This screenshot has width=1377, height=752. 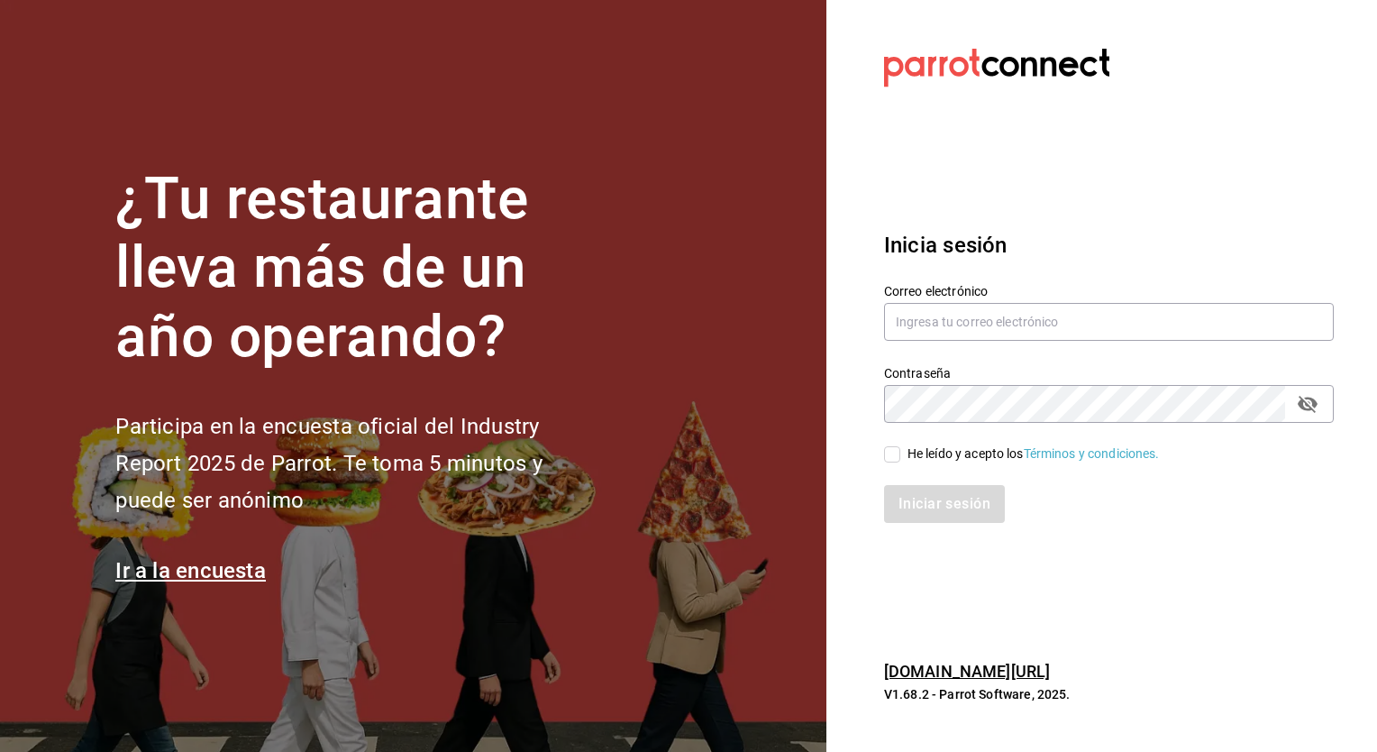 I want to click on a: Términos y condiciones., so click(x=1091, y=453).